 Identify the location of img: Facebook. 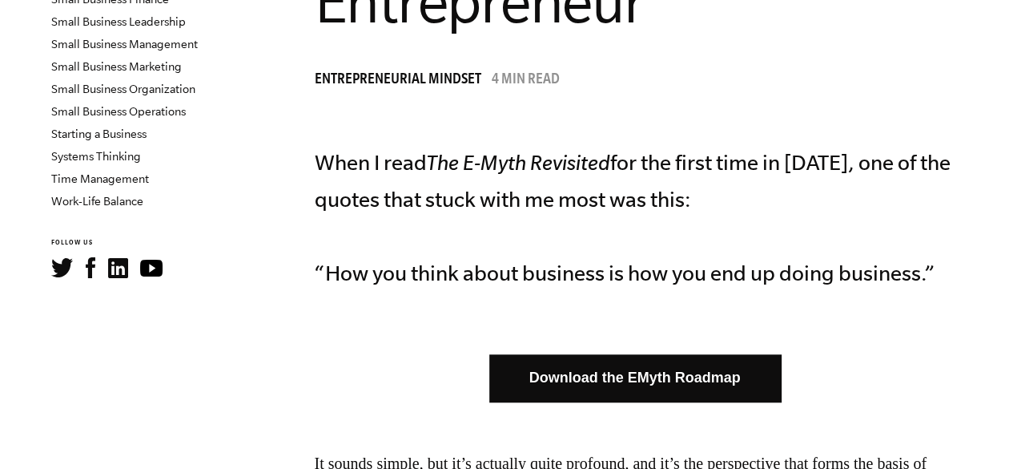
(91, 268).